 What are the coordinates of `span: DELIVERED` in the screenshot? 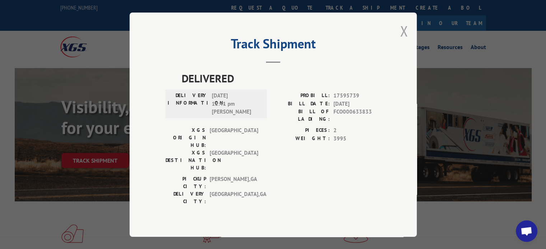 It's located at (281, 78).